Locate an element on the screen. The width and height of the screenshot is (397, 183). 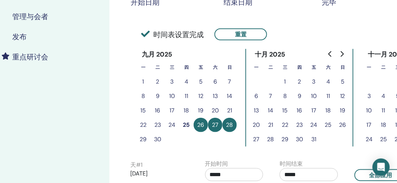
div: 十月 2025 is located at coordinates (270, 54).